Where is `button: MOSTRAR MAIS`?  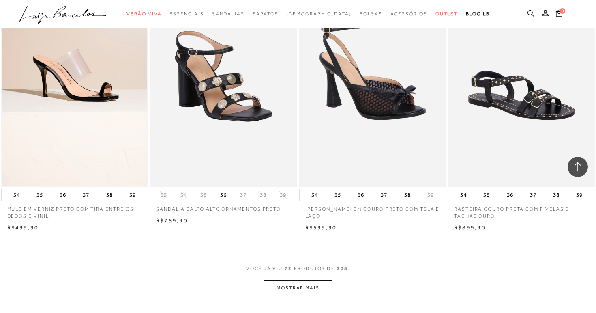
button: MOSTRAR MAIS is located at coordinates (298, 288).